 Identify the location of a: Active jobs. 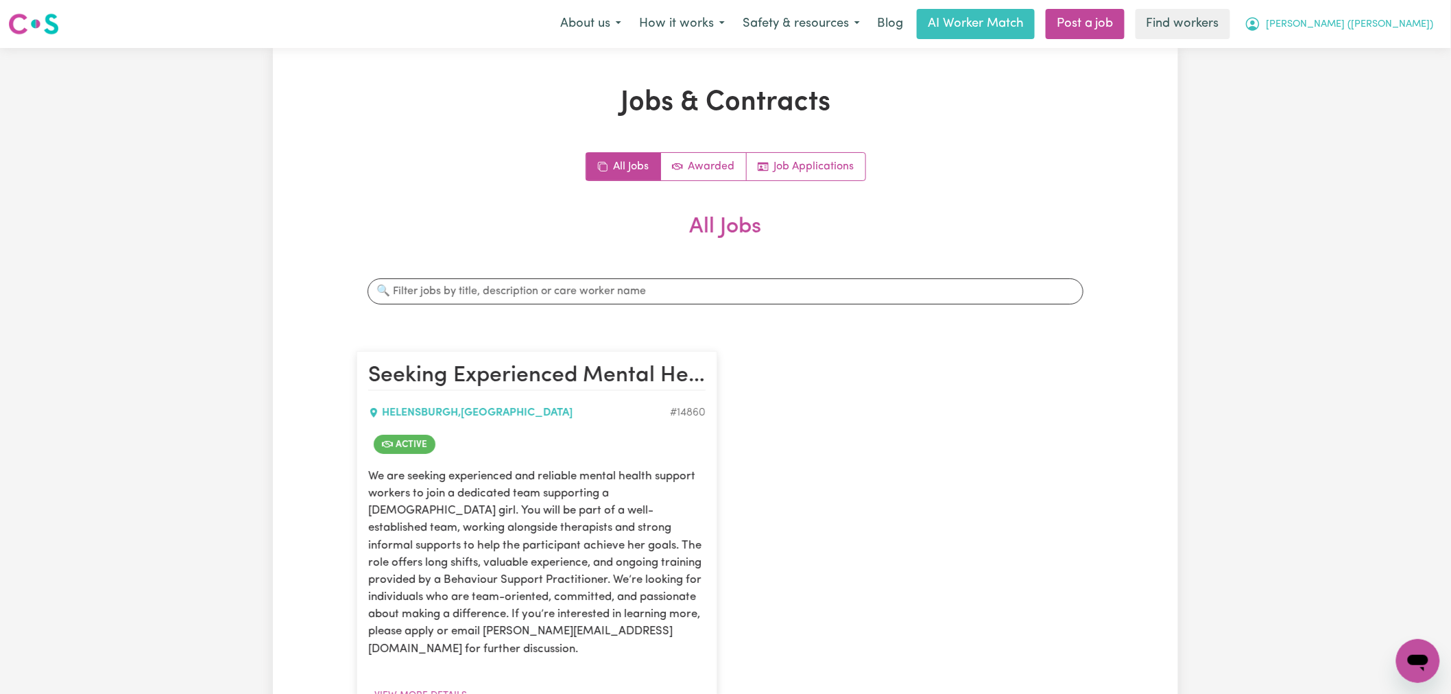
(704, 167).